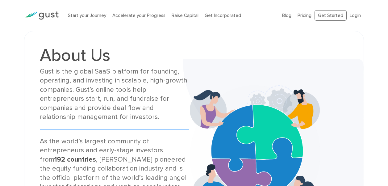 The height and width of the screenshot is (186, 388). Describe the element at coordinates (355, 15) in the screenshot. I see `a: Login` at that location.